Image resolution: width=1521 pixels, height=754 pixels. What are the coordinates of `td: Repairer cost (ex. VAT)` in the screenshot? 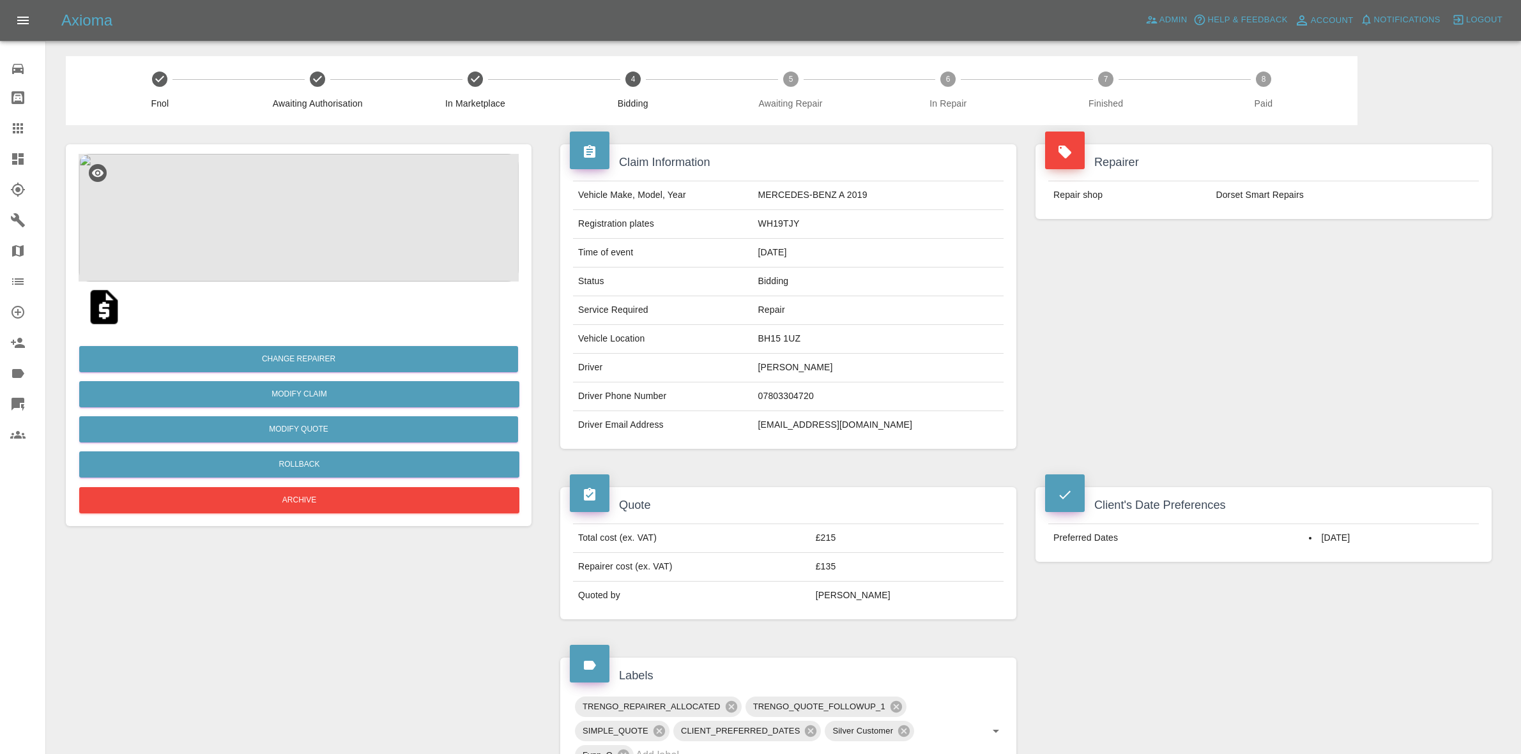 It's located at (692, 567).